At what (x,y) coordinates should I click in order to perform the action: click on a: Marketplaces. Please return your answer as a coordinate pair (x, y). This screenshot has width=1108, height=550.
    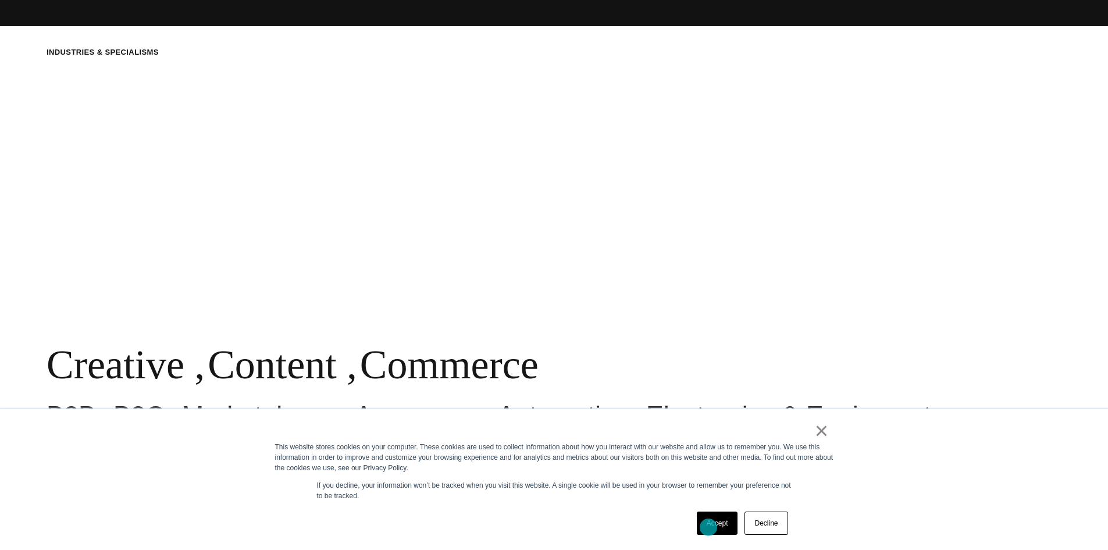
    Looking at the image, I should click on (260, 415).